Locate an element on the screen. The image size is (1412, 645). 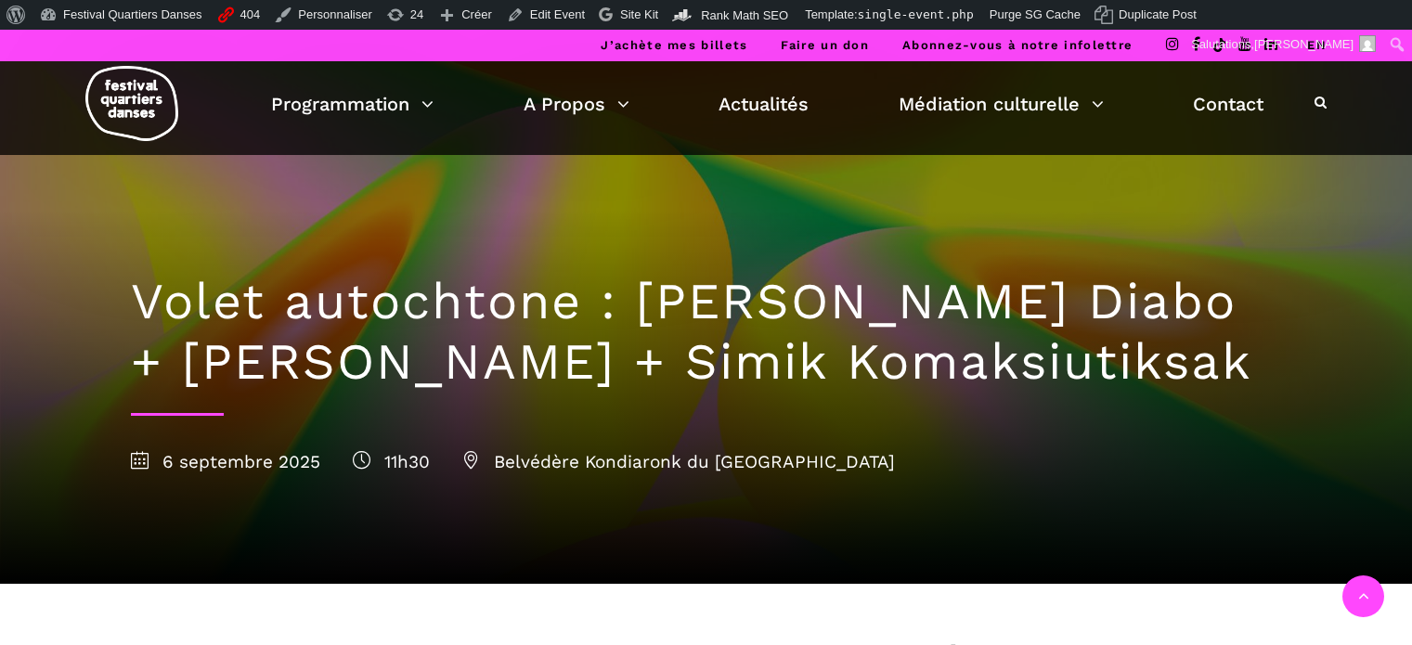
a: Actualités is located at coordinates (763, 104).